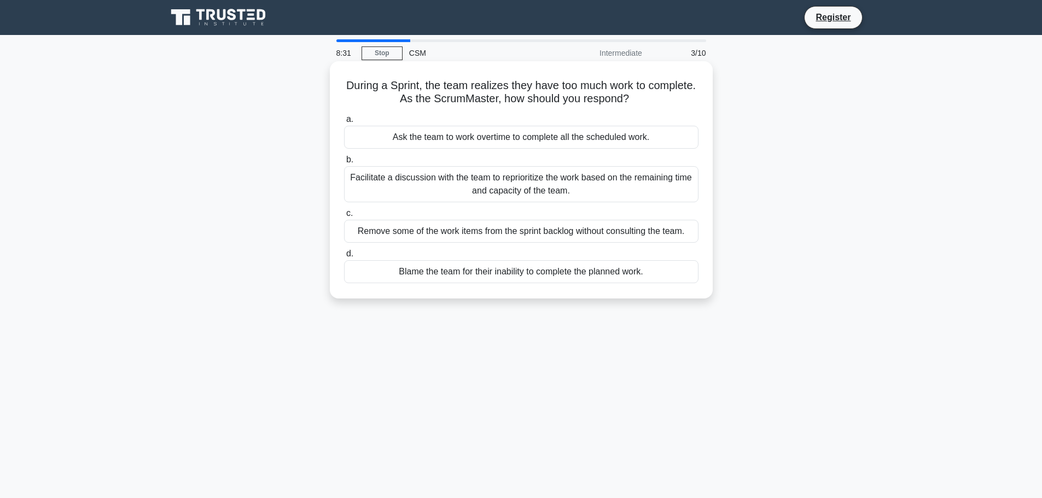 The width and height of the screenshot is (1042, 498). What do you see at coordinates (350, 253) in the screenshot?
I see `span: d.` at bounding box center [350, 253].